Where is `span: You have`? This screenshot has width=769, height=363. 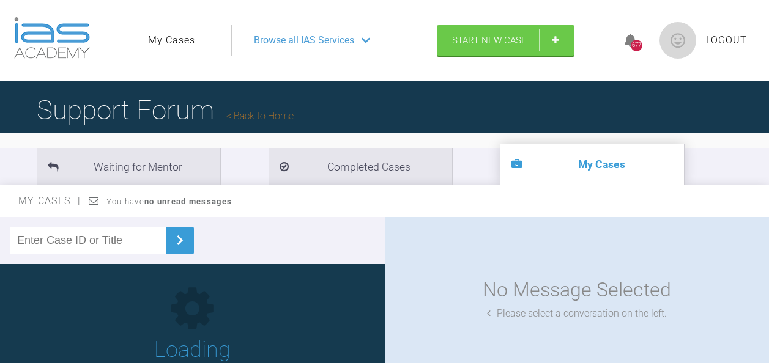
span: You have is located at coordinates (169, 201).